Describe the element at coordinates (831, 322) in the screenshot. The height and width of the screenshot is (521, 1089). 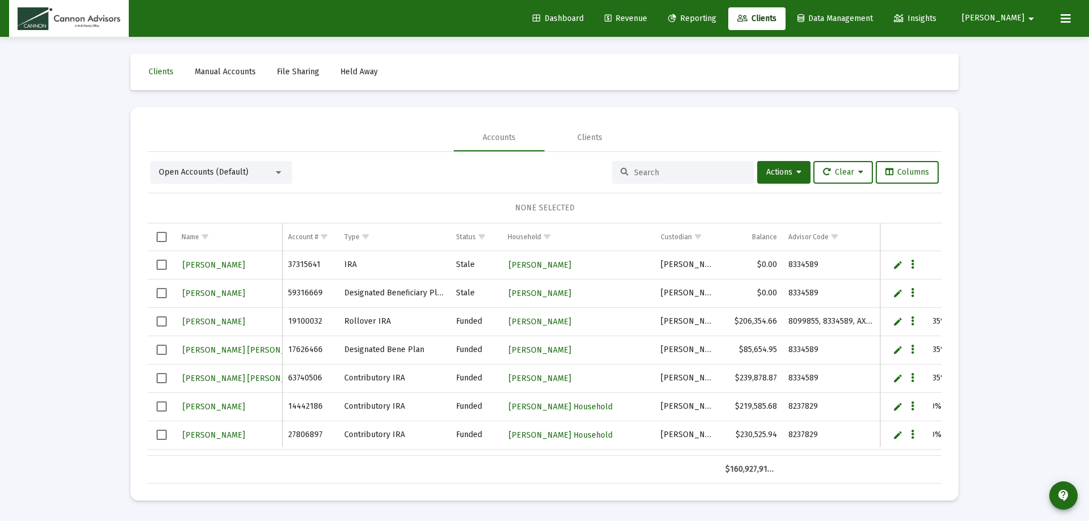
I see `td: 8099855, 8334589, AX5M` at that location.